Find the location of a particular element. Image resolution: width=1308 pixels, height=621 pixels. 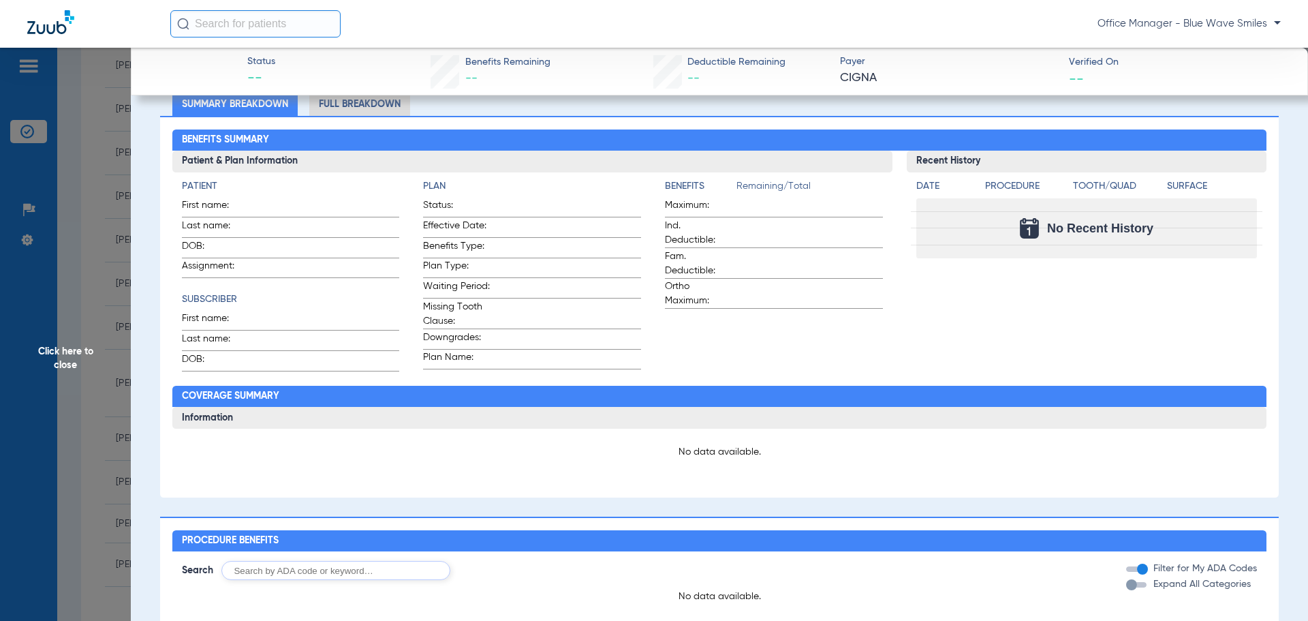

span: Remaining/Total is located at coordinates (809, 189).